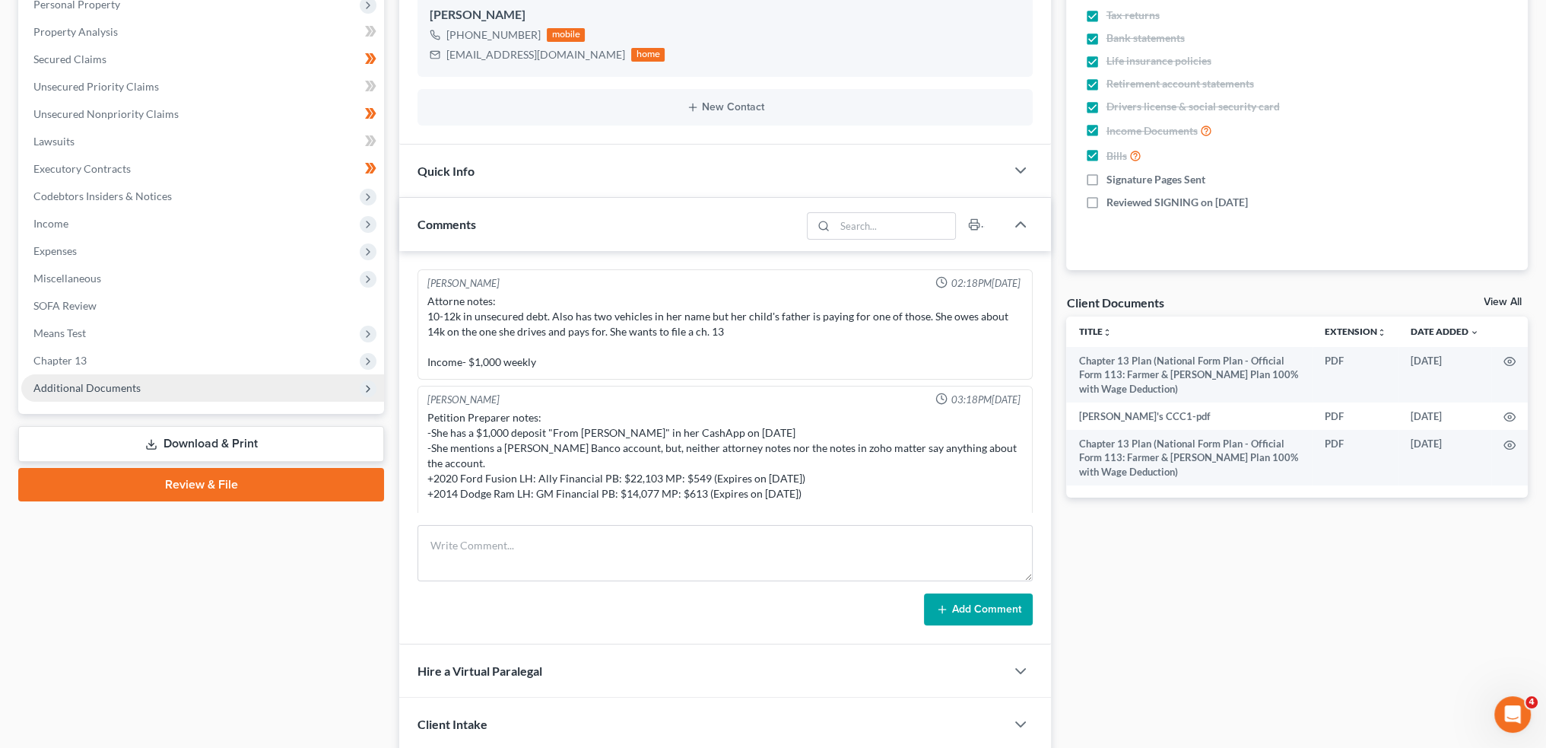 This screenshot has width=1546, height=748. I want to click on button: Add Comment, so click(978, 609).